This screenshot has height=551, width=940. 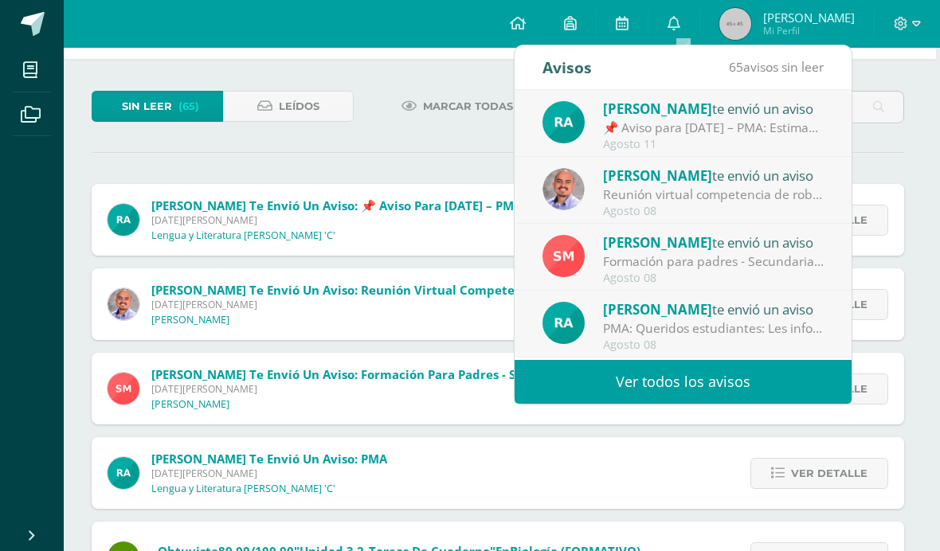 I want to click on span: avisos sin leer, so click(x=776, y=67).